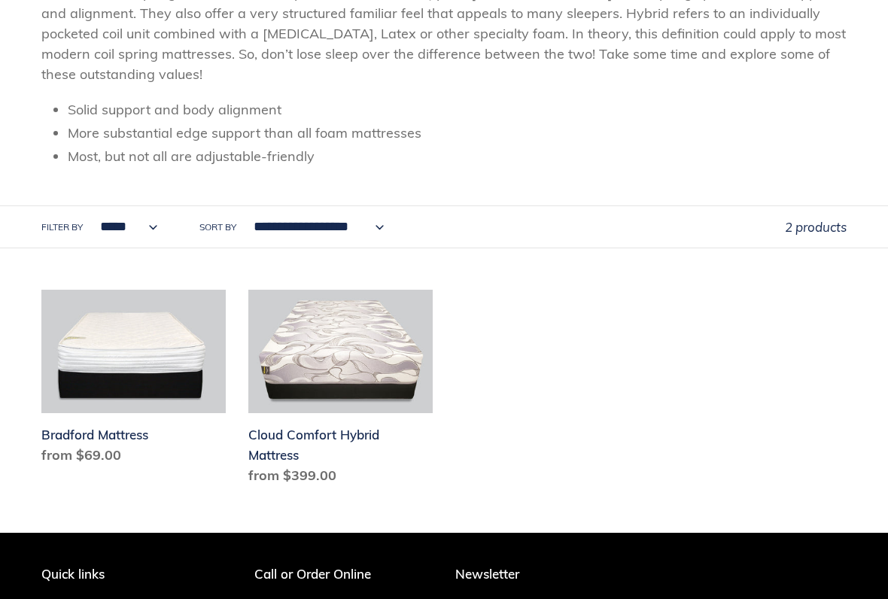 This screenshot has width=888, height=599. I want to click on label: Filter by, so click(62, 227).